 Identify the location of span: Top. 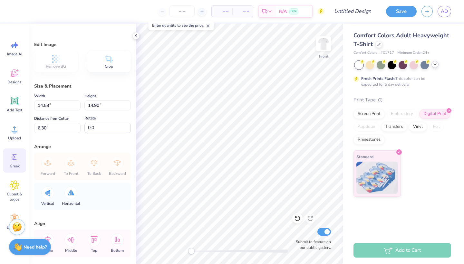
(94, 251).